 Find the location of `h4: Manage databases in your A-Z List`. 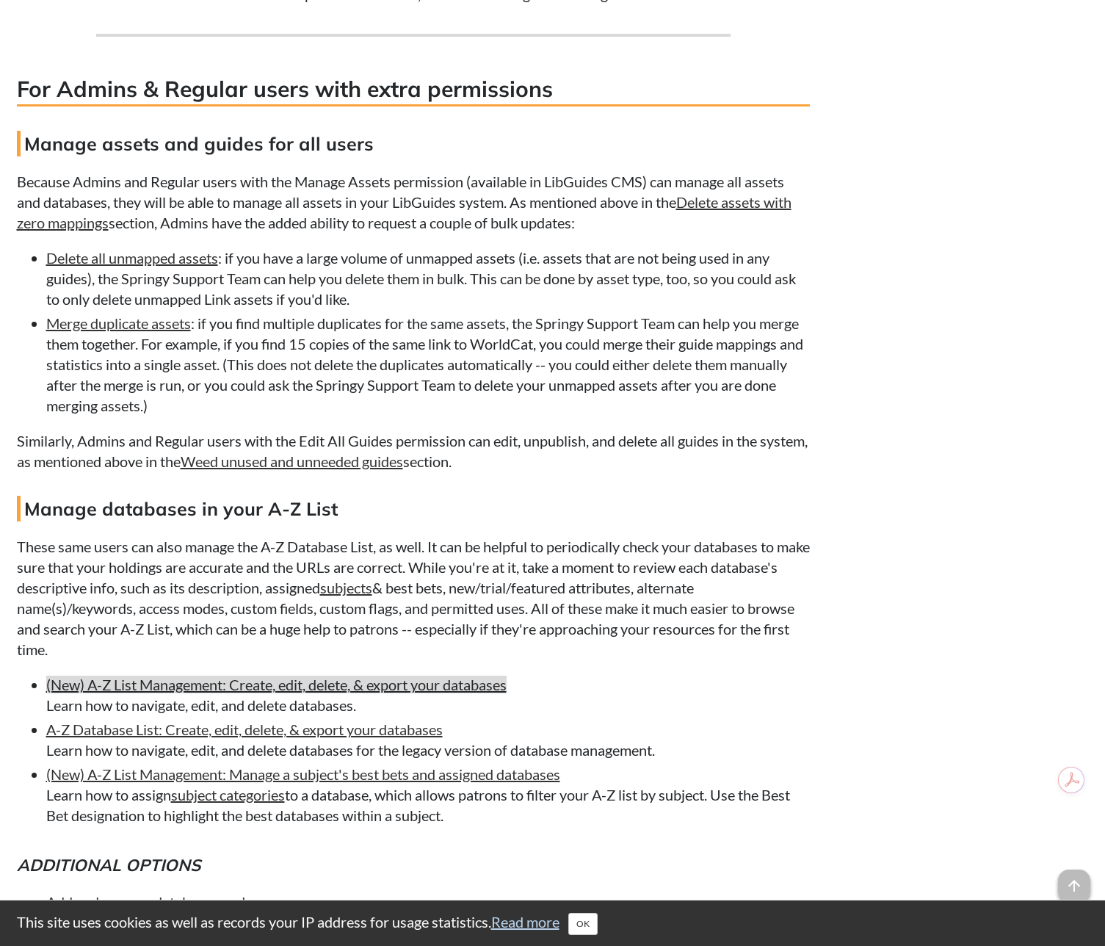

h4: Manage databases in your A-Z List is located at coordinates (413, 508).